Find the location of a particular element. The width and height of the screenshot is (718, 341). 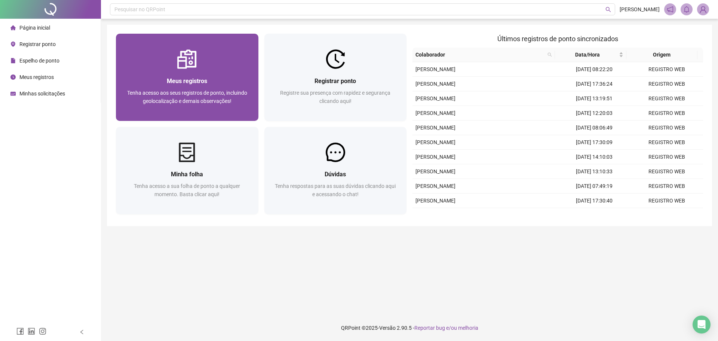

span: Reportar bug e/ou melhoria is located at coordinates (446, 328).